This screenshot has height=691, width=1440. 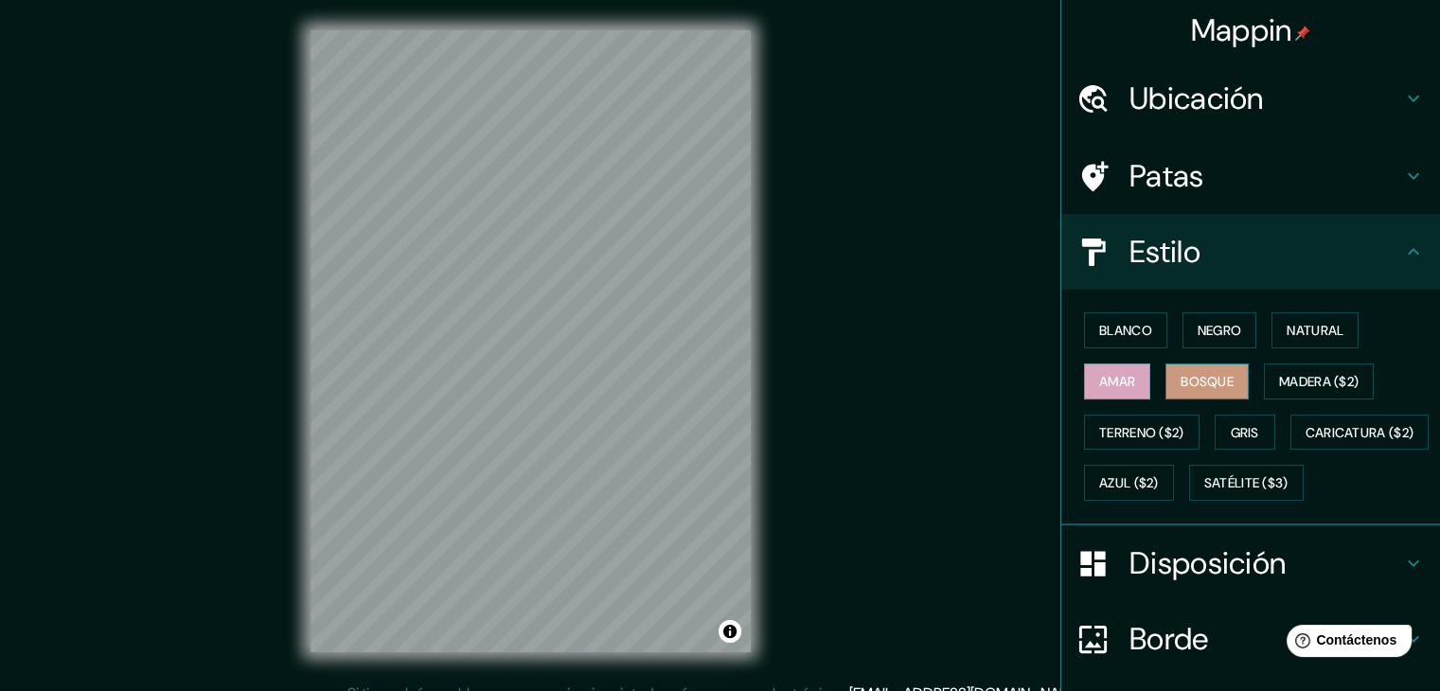 I want to click on button: Bosque, so click(x=1207, y=382).